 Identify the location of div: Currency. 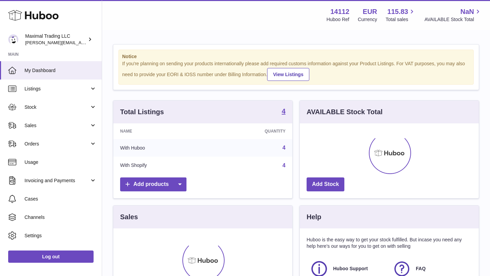
(368, 19).